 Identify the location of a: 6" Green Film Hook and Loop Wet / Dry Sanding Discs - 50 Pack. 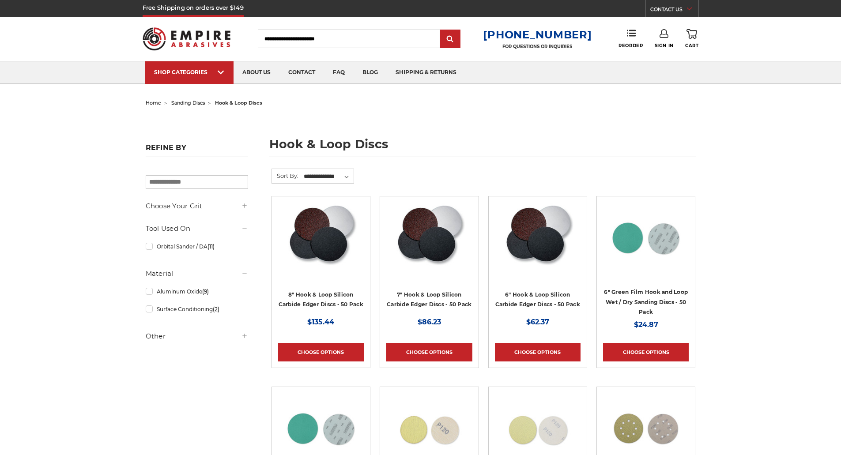
(646, 302).